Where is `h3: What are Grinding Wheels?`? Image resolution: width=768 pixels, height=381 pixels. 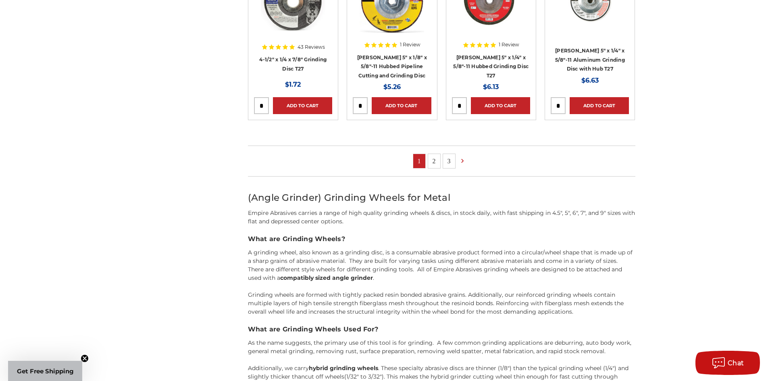 h3: What are Grinding Wheels? is located at coordinates (441, 239).